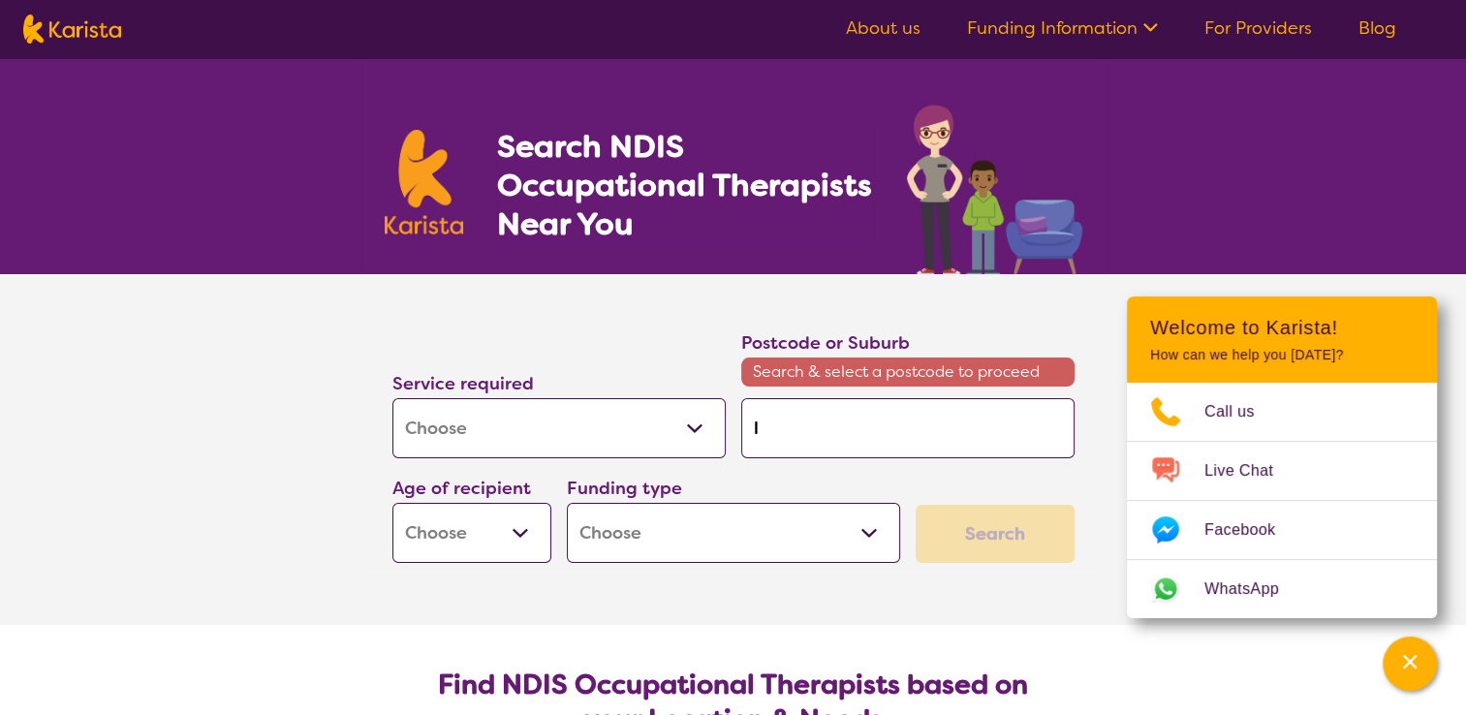 The width and height of the screenshot is (1466, 715). What do you see at coordinates (908, 428) in the screenshot?
I see `input: Type` at bounding box center [908, 428].